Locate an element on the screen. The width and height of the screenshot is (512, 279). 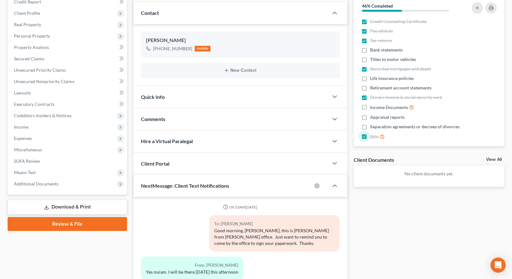
span: NextMessage: Client Text Notifications is located at coordinates (185, 185).